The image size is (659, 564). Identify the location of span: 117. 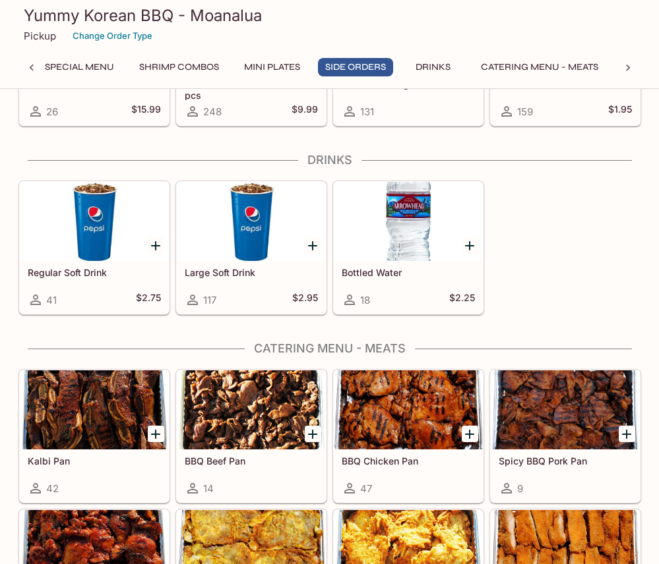
(210, 300).